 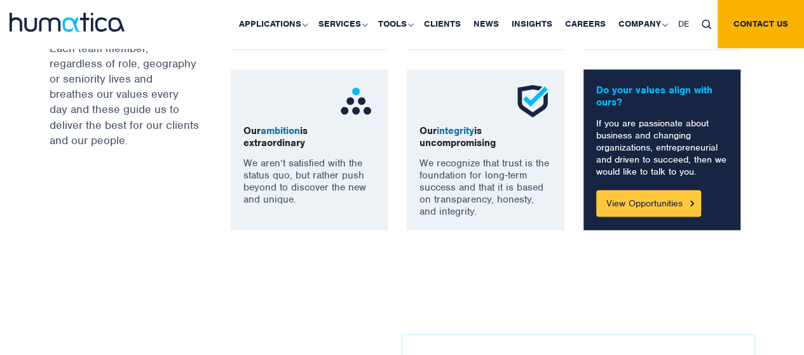 I want to click on span: integrity, so click(x=455, y=130).